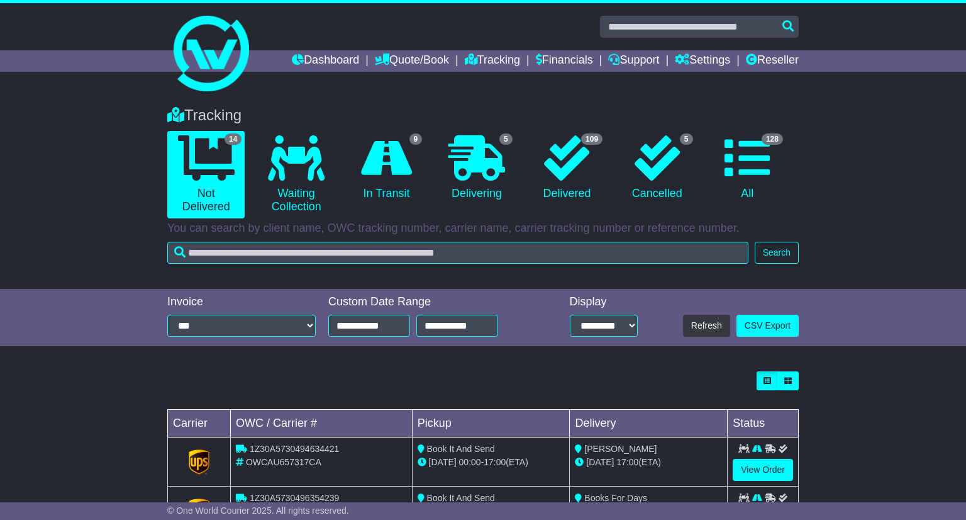  What do you see at coordinates (294, 498) in the screenshot?
I see `span: 1Z30A5730496354239` at bounding box center [294, 498].